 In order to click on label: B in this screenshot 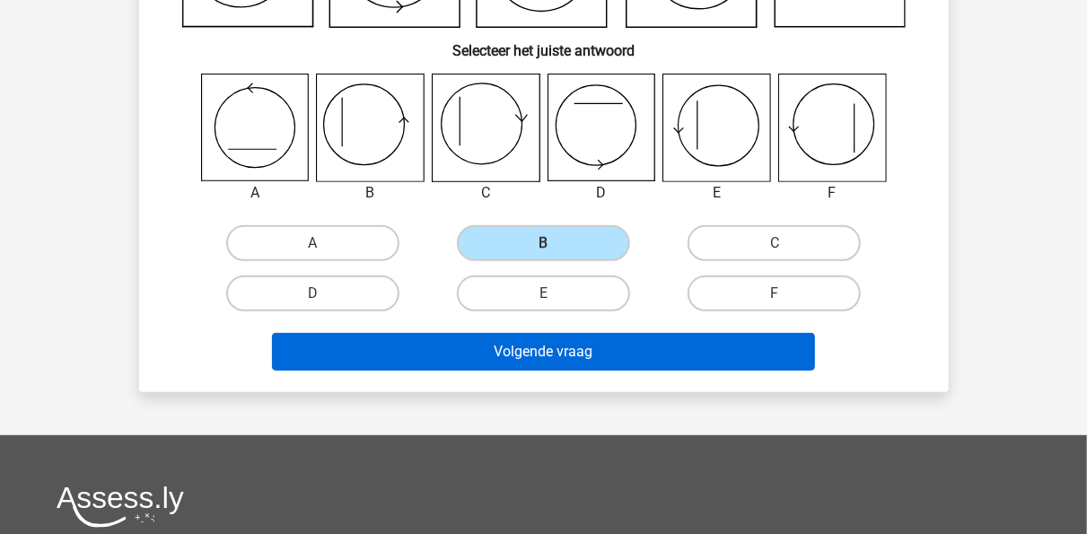, I will do `click(543, 243)`.